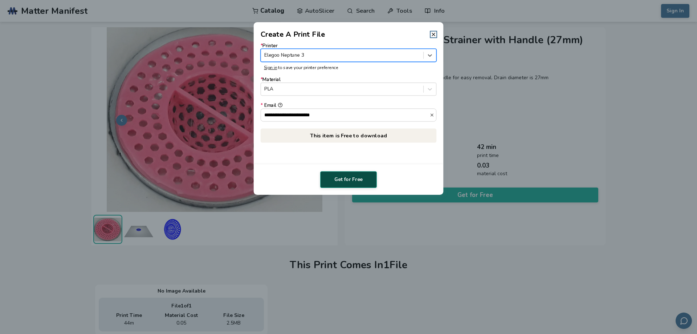 Image resolution: width=697 pixels, height=334 pixels. Describe the element at coordinates (345, 115) in the screenshot. I see `input: *Email` at that location.